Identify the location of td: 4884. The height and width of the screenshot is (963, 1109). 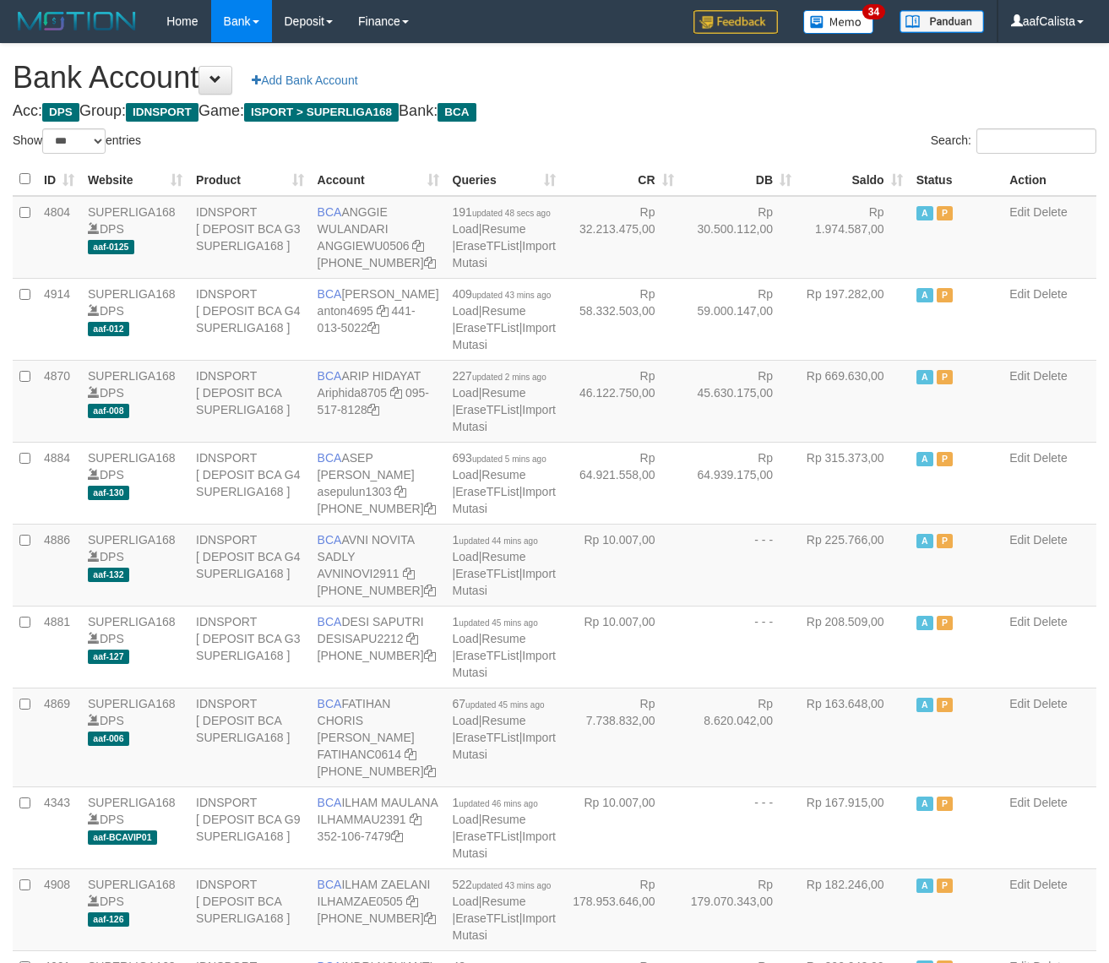
(59, 482).